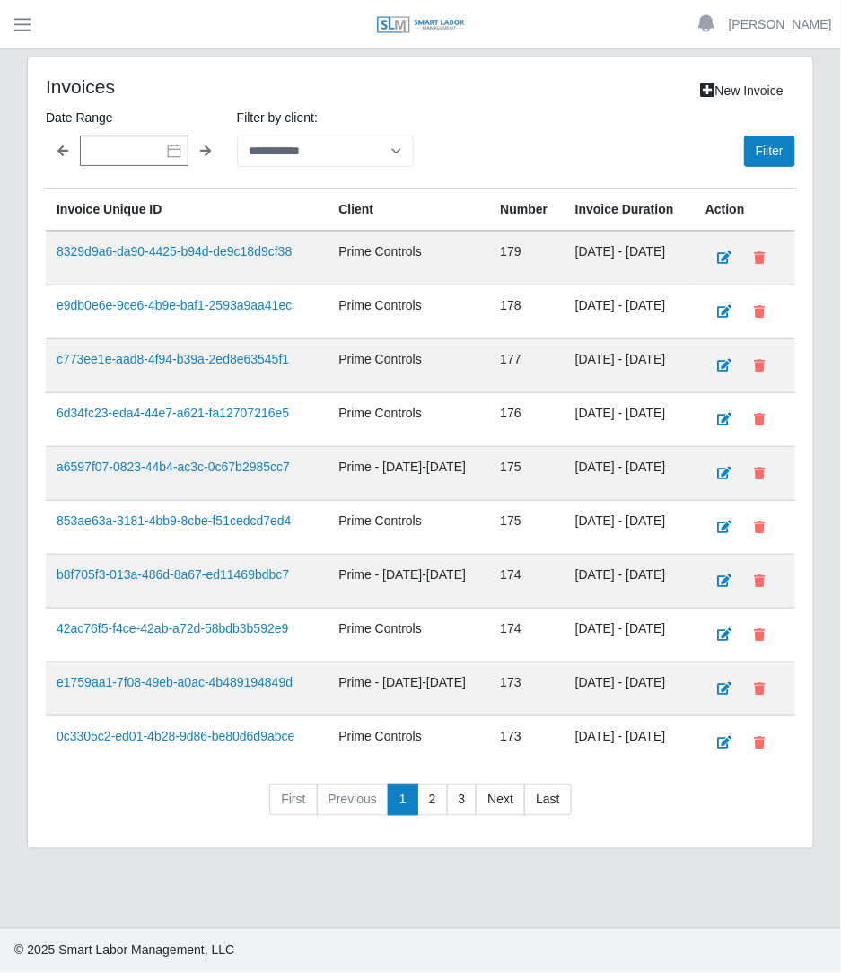 This screenshot has width=841, height=973. I want to click on a: b8f705f3-013a-486d-8a67-ed11469bdbc7, so click(172, 574).